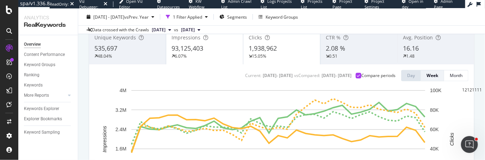 The image size is (485, 160). I want to click on text: 60K, so click(435, 130).